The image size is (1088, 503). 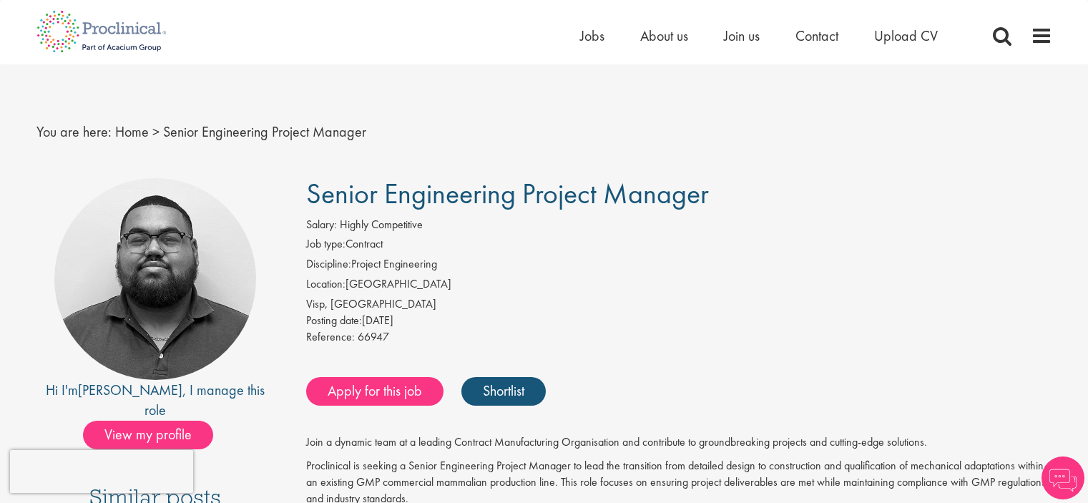 What do you see at coordinates (679, 442) in the screenshot?
I see `p: Join a dynamic team at a leading Contract Manufacturing Organisation and contribute to groundbrea...` at bounding box center [679, 442].